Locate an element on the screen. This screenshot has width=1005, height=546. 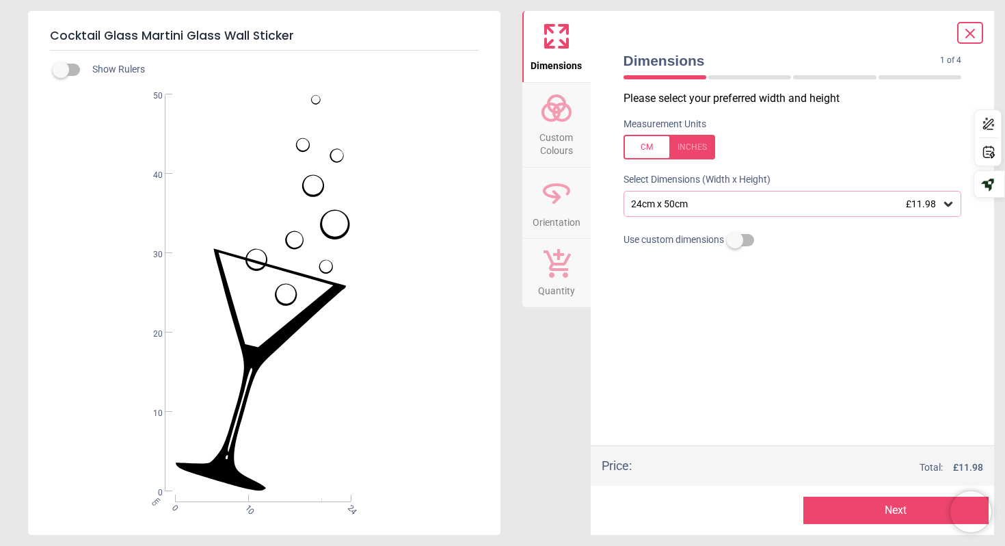
div: Total: is located at coordinates (818, 468).